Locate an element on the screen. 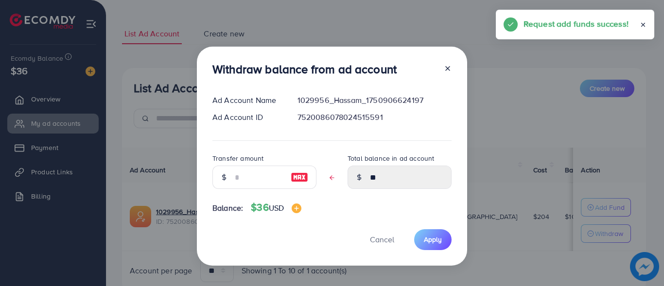 The width and height of the screenshot is (664, 286). button: Cancel is located at coordinates (382, 240).